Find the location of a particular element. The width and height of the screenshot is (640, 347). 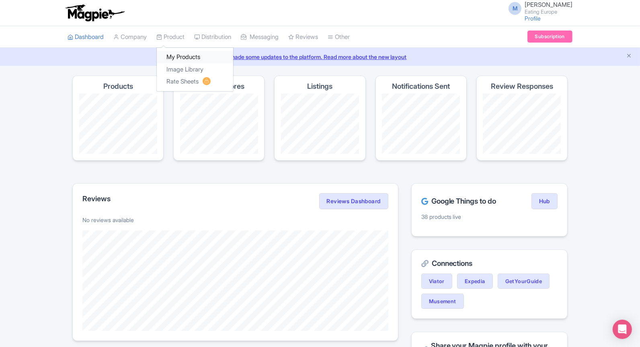

a: Profile is located at coordinates (532, 18).